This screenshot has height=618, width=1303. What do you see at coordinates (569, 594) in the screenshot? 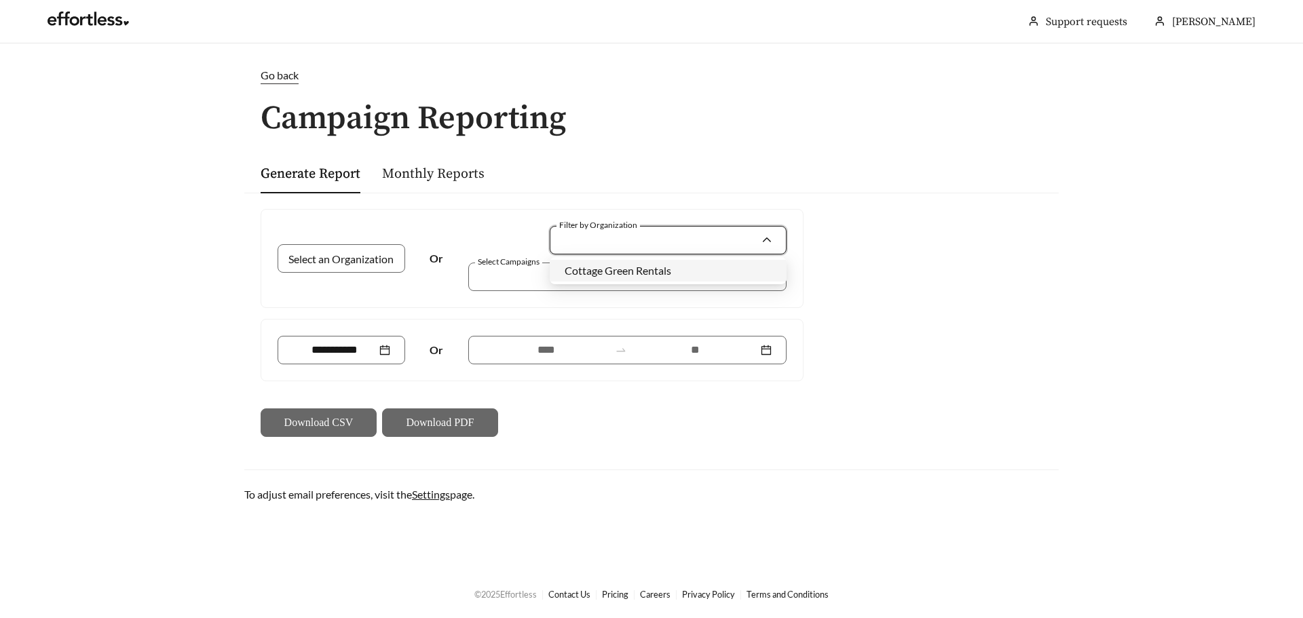
I see `a: Contact Us` at bounding box center [569, 594].